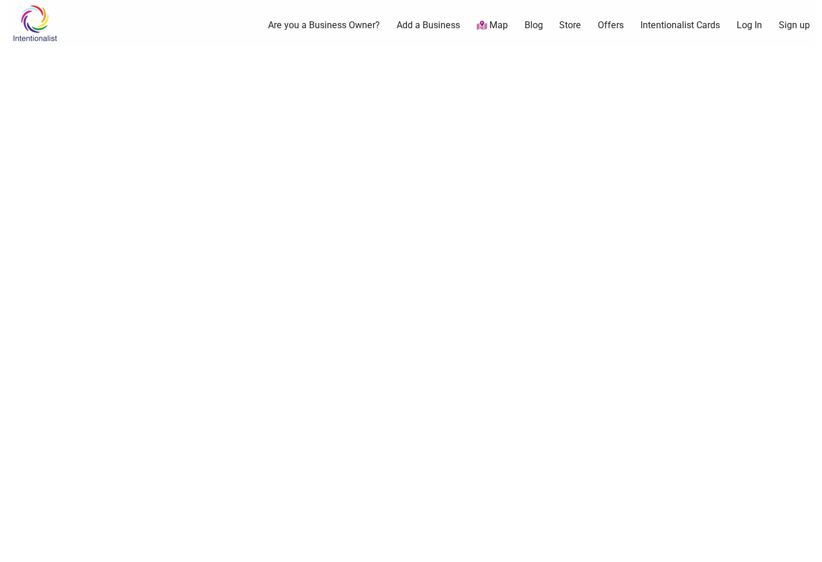  What do you see at coordinates (570, 25) in the screenshot?
I see `a: Store` at bounding box center [570, 25].